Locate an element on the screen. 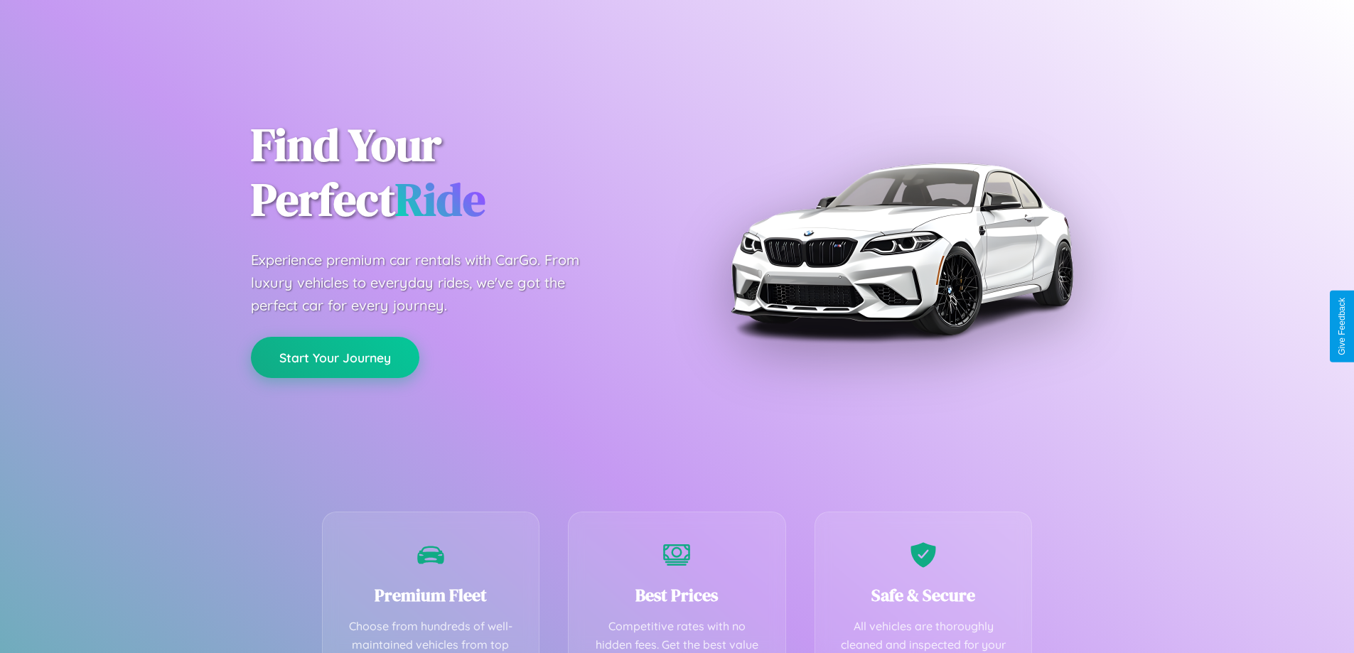 This screenshot has width=1354, height=653. div: Give Feedback is located at coordinates (1342, 326).